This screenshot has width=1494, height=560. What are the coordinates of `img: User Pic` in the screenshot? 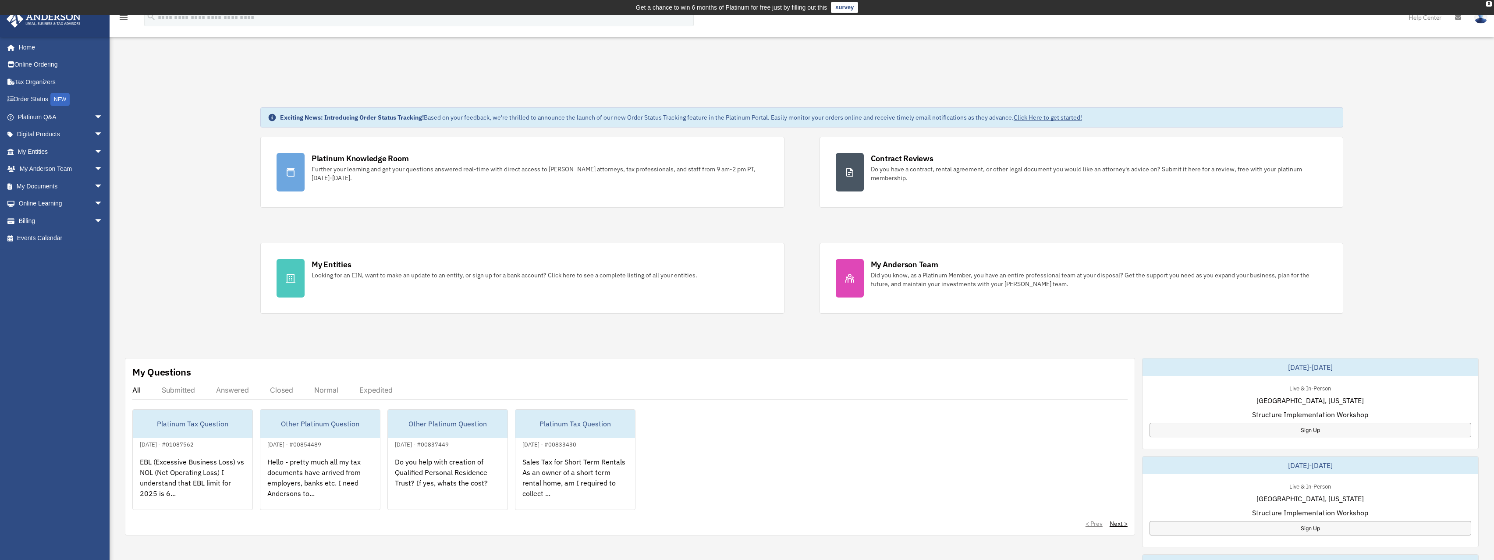 It's located at (1481, 17).